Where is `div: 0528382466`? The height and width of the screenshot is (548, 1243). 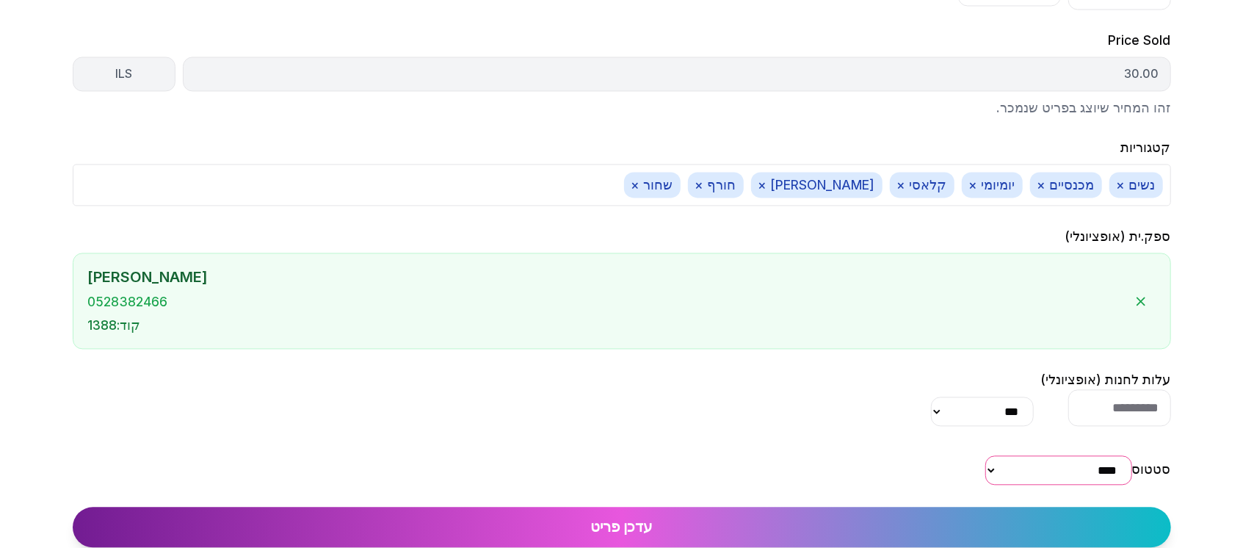
div: 0528382466 is located at coordinates (607, 302).